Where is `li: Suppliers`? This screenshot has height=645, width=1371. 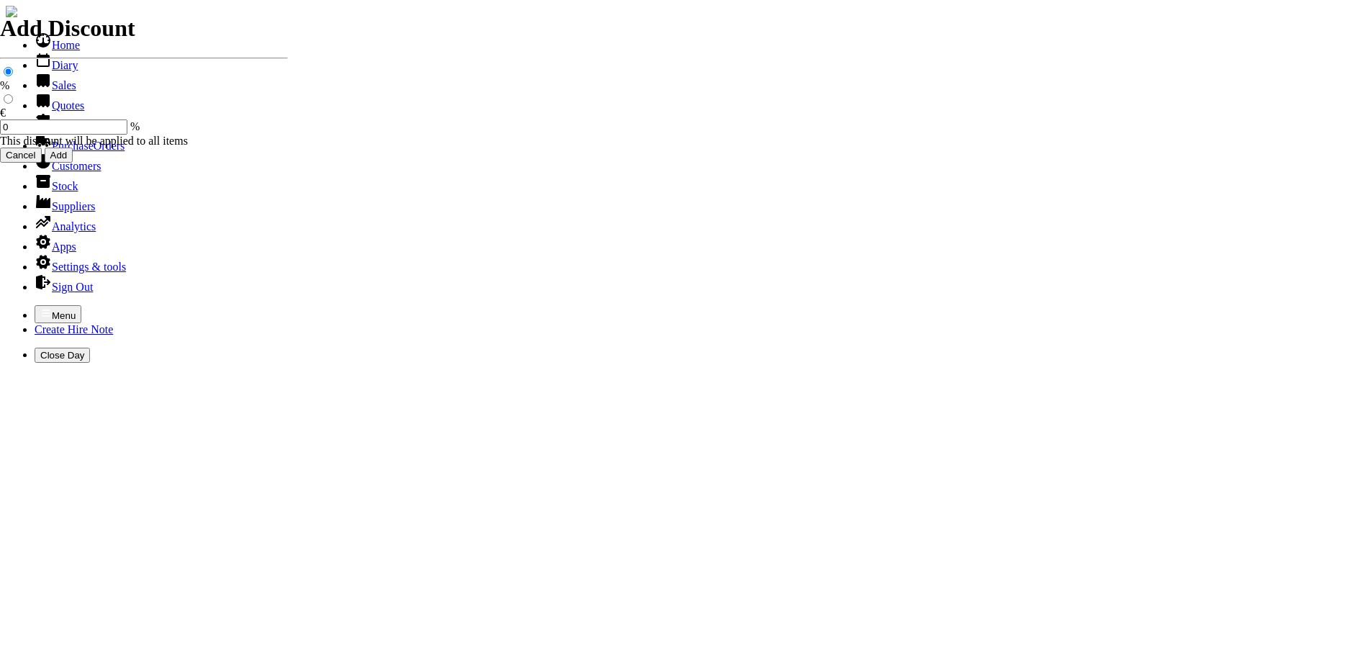
li: Suppliers is located at coordinates (699, 203).